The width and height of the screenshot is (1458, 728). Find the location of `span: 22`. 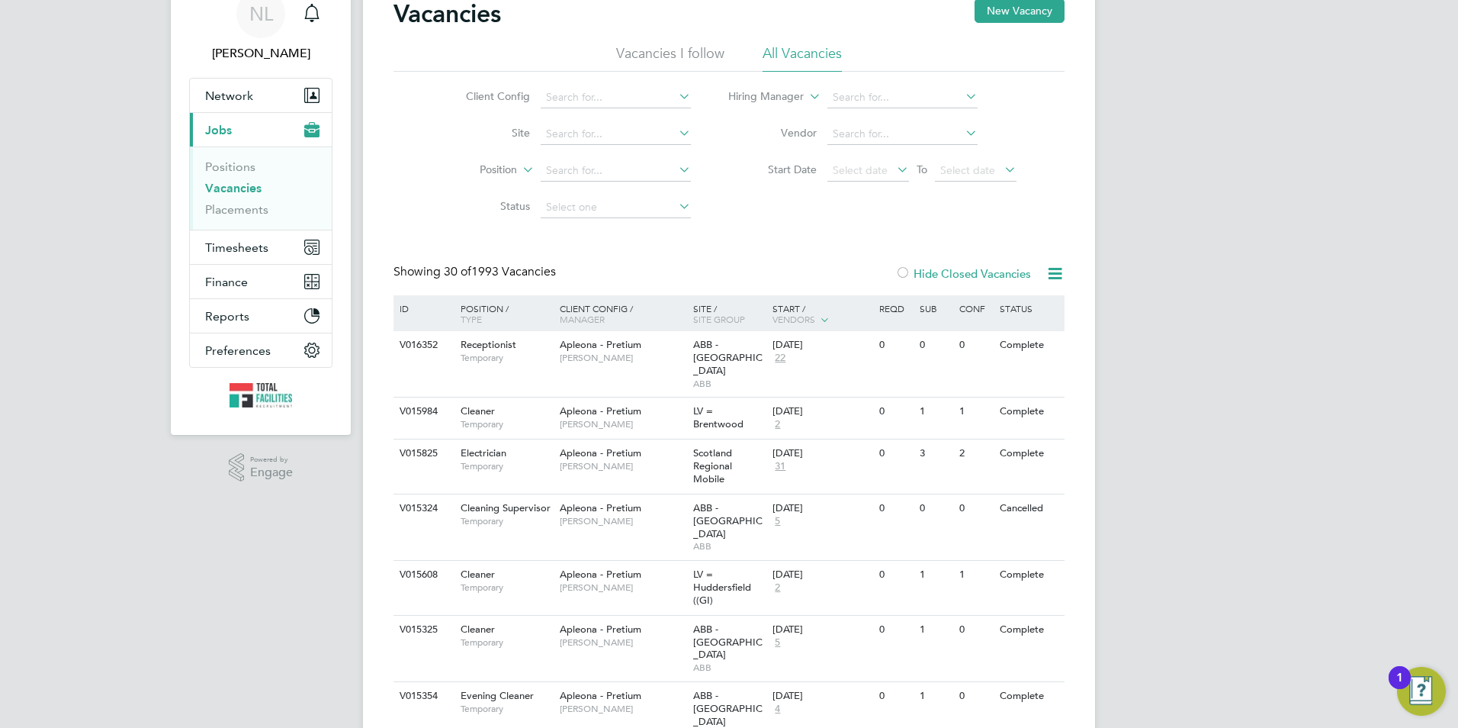

span: 22 is located at coordinates (780, 358).